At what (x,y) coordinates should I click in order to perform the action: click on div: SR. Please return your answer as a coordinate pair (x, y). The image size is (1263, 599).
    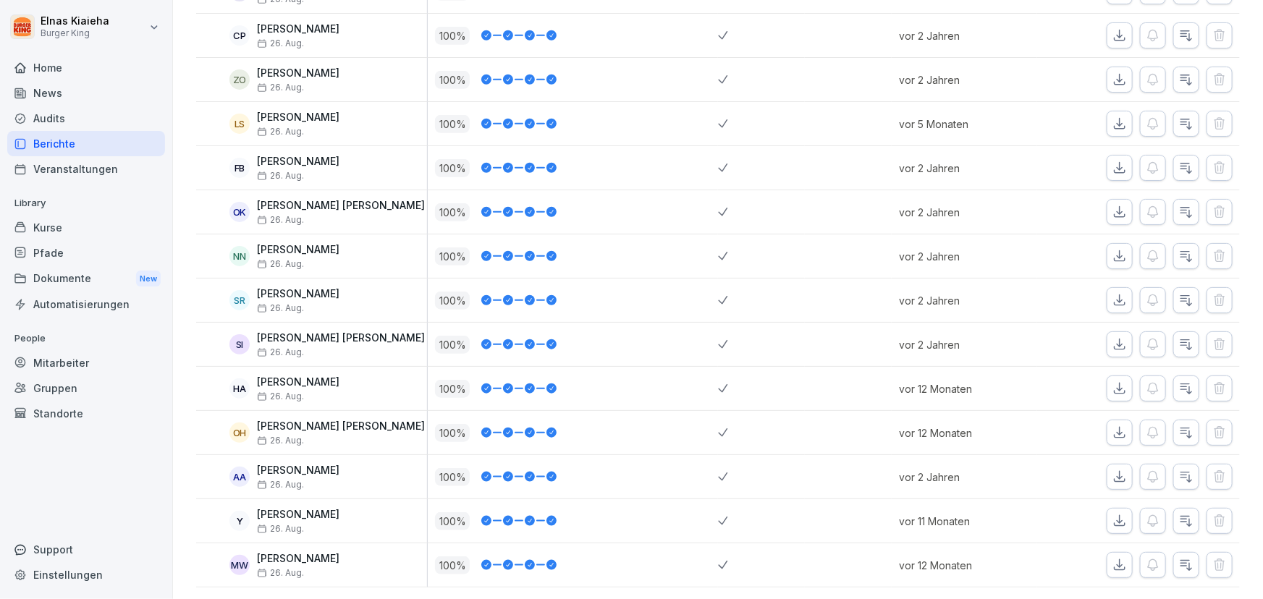
    Looking at the image, I should click on (240, 300).